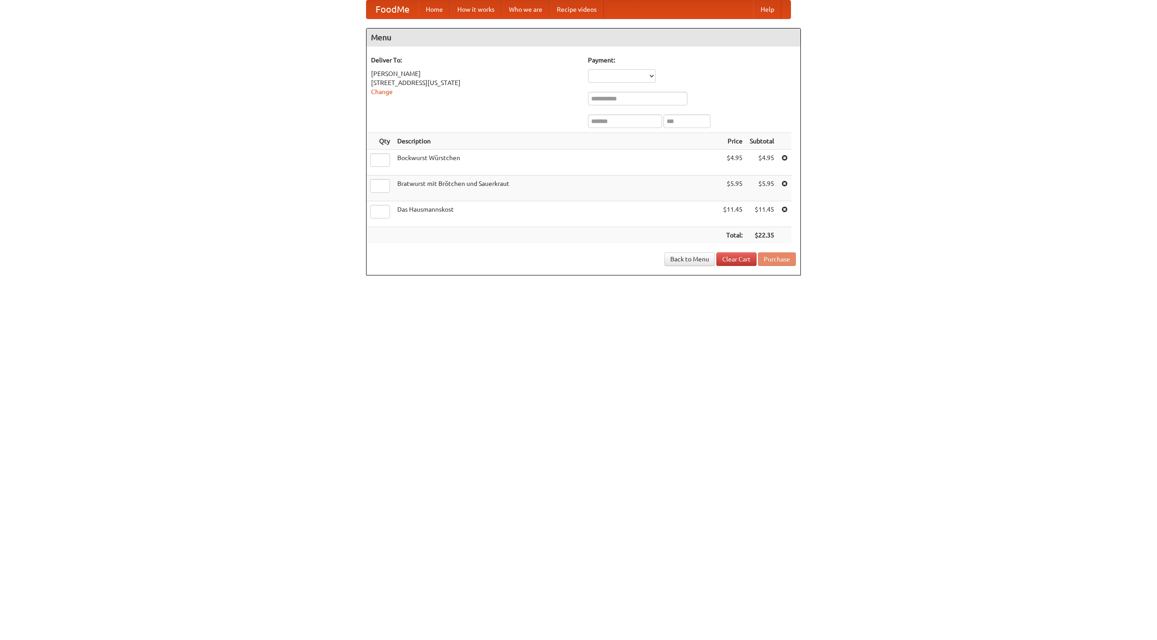 This screenshot has width=1157, height=640. Describe the element at coordinates (475, 60) in the screenshot. I see `h5: Deliver To:` at that location.